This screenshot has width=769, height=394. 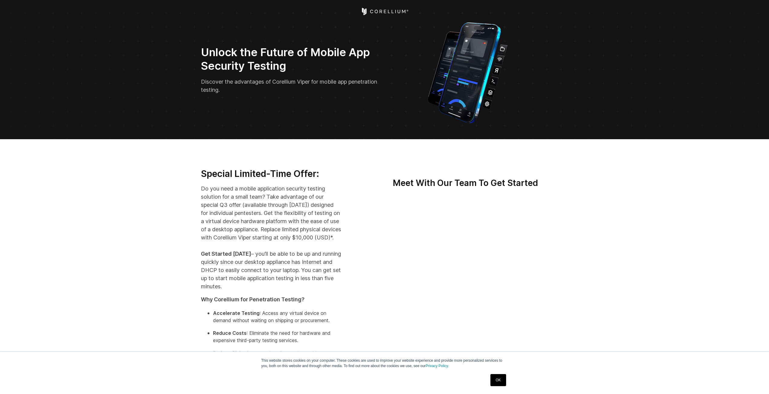 What do you see at coordinates (384, 363) in the screenshot?
I see `p: This website stores cookies on your computer. These cookies are used to improve your website expe...` at bounding box center [384, 363].